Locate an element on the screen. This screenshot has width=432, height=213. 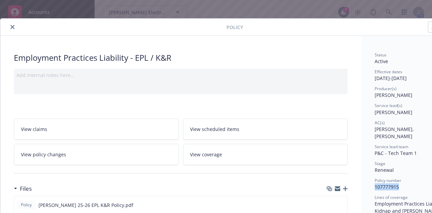
span: Producer(s) is located at coordinates (386, 89).